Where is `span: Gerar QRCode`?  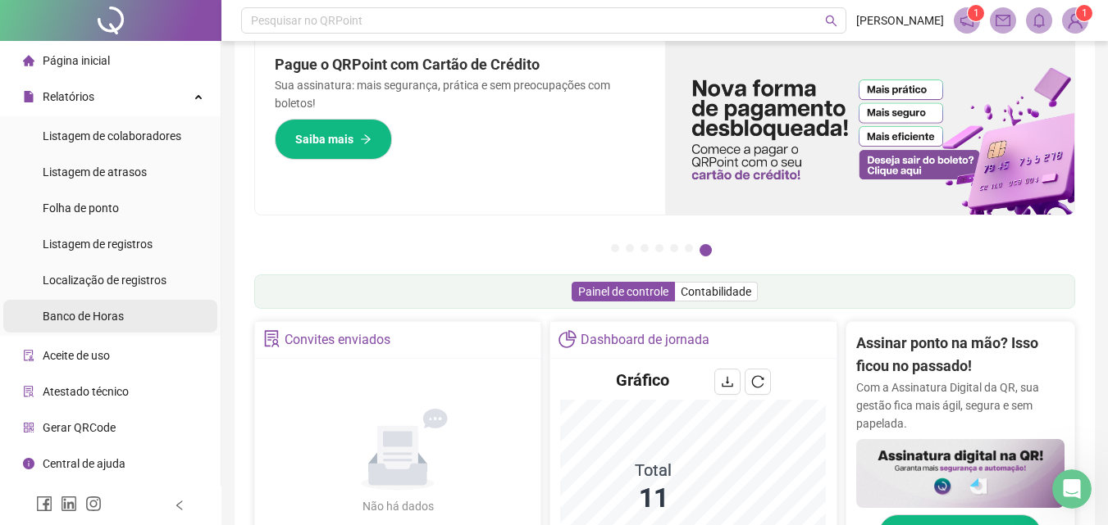
span: Gerar QRCode is located at coordinates (79, 428).